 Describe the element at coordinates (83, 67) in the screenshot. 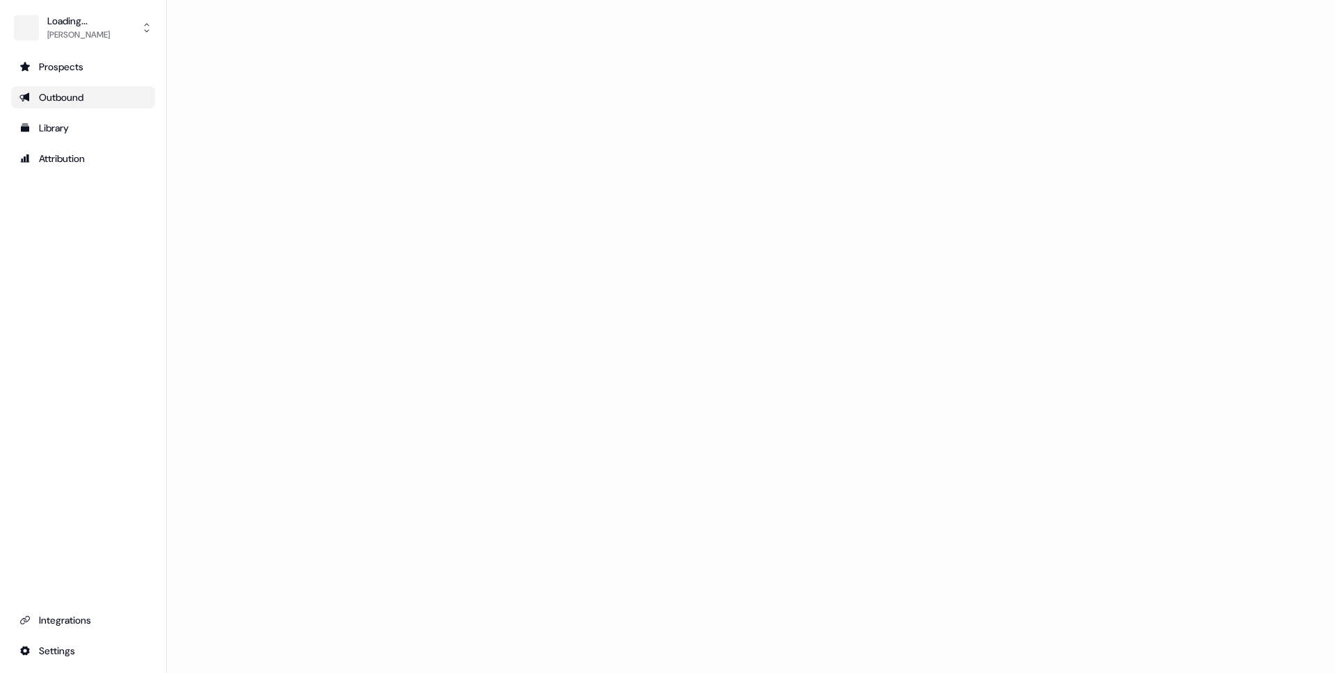

I see `a: Go to prospects` at that location.